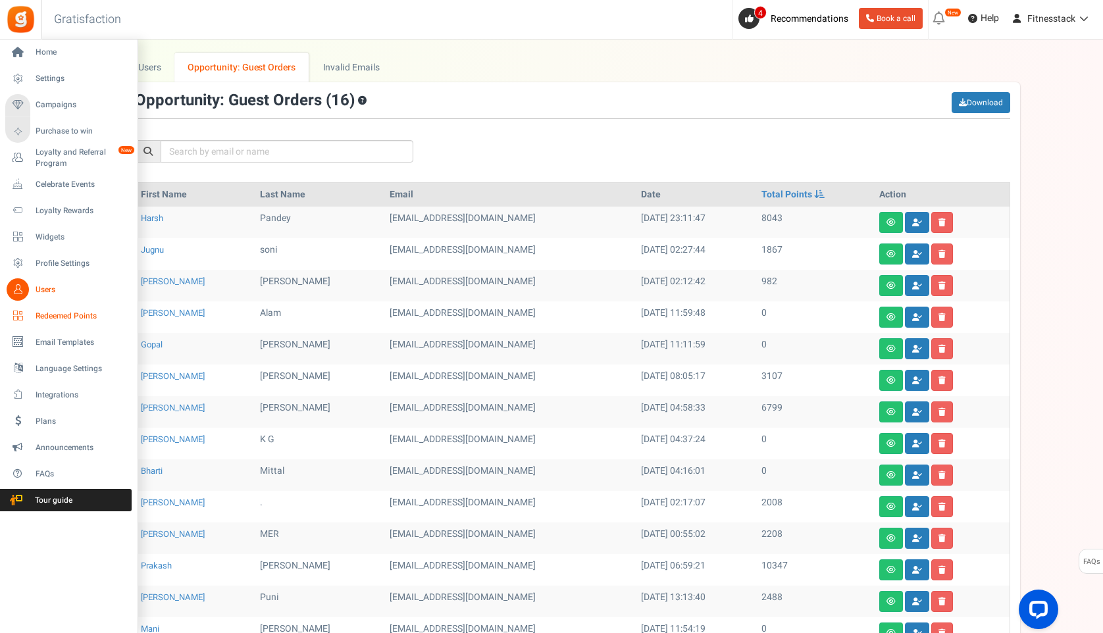 The height and width of the screenshot is (633, 1103). What do you see at coordinates (815, 380) in the screenshot?
I see `td: 3107` at bounding box center [815, 380].